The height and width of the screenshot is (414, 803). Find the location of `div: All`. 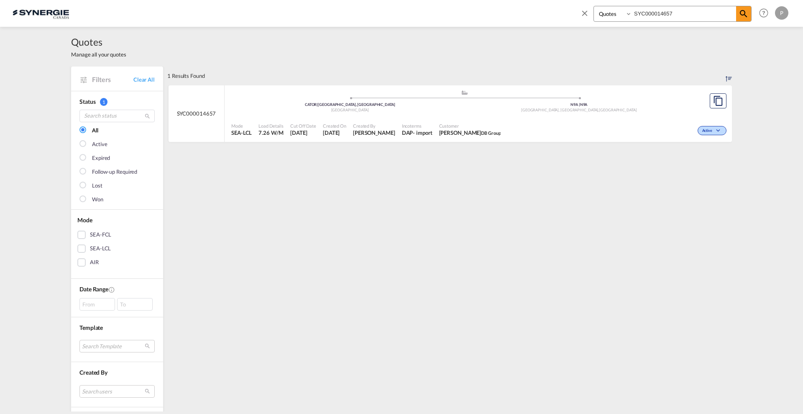

div: All is located at coordinates (95, 131).